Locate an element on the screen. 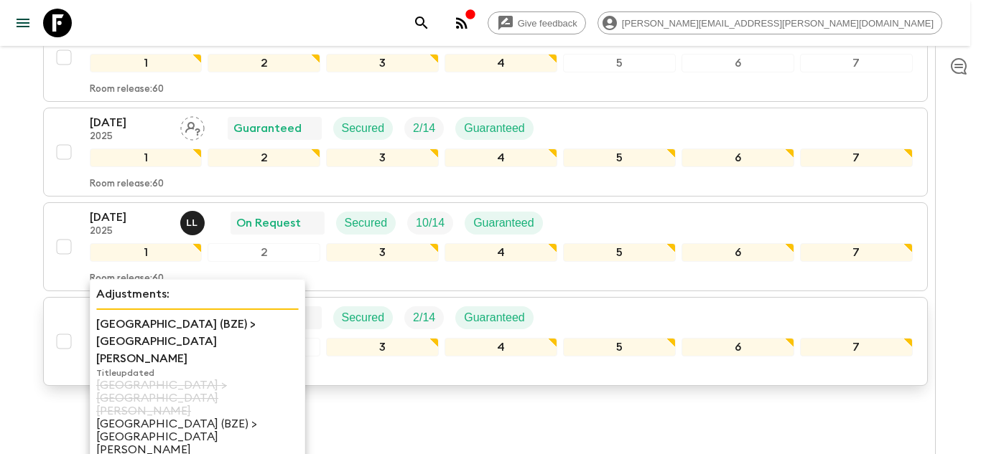  button: search adventures is located at coordinates (421, 23).